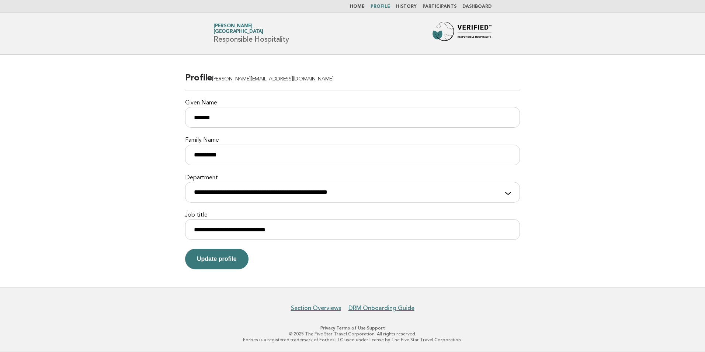 This screenshot has width=705, height=352. What do you see at coordinates (357, 7) in the screenshot?
I see `a: Home` at bounding box center [357, 7].